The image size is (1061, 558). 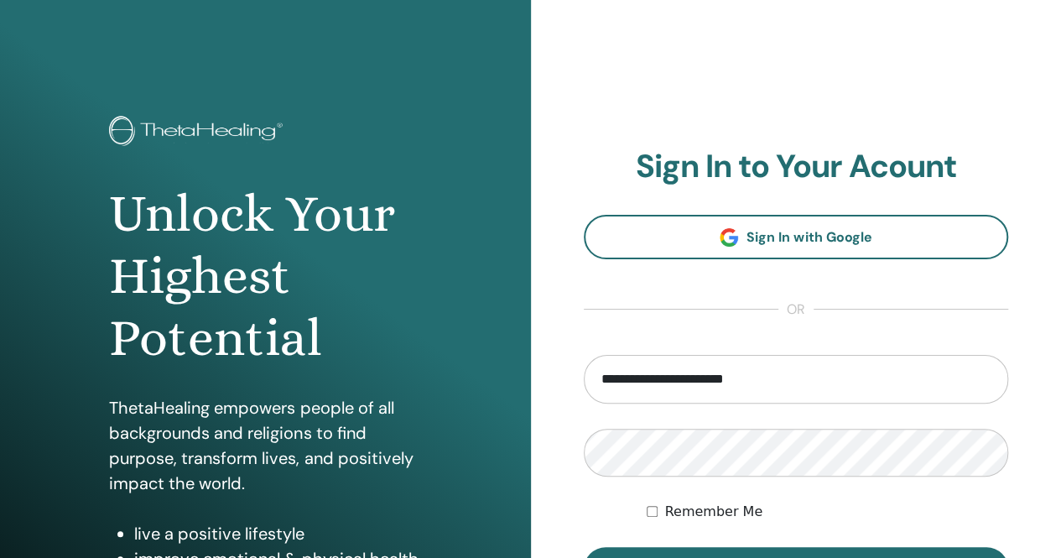 What do you see at coordinates (796, 237) in the screenshot?
I see `a: Sign In with Google` at bounding box center [796, 237].